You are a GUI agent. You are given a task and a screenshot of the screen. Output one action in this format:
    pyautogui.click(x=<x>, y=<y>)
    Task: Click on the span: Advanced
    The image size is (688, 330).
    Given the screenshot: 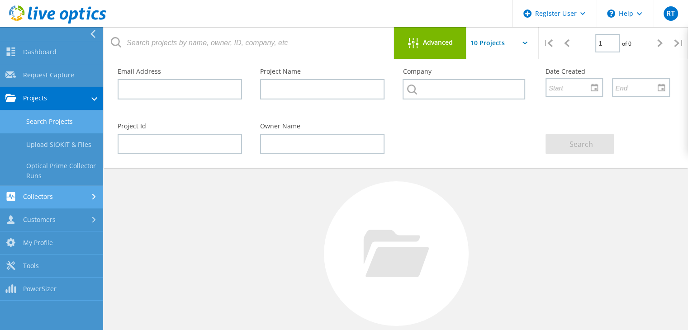 What is the action you would take?
    pyautogui.click(x=438, y=42)
    